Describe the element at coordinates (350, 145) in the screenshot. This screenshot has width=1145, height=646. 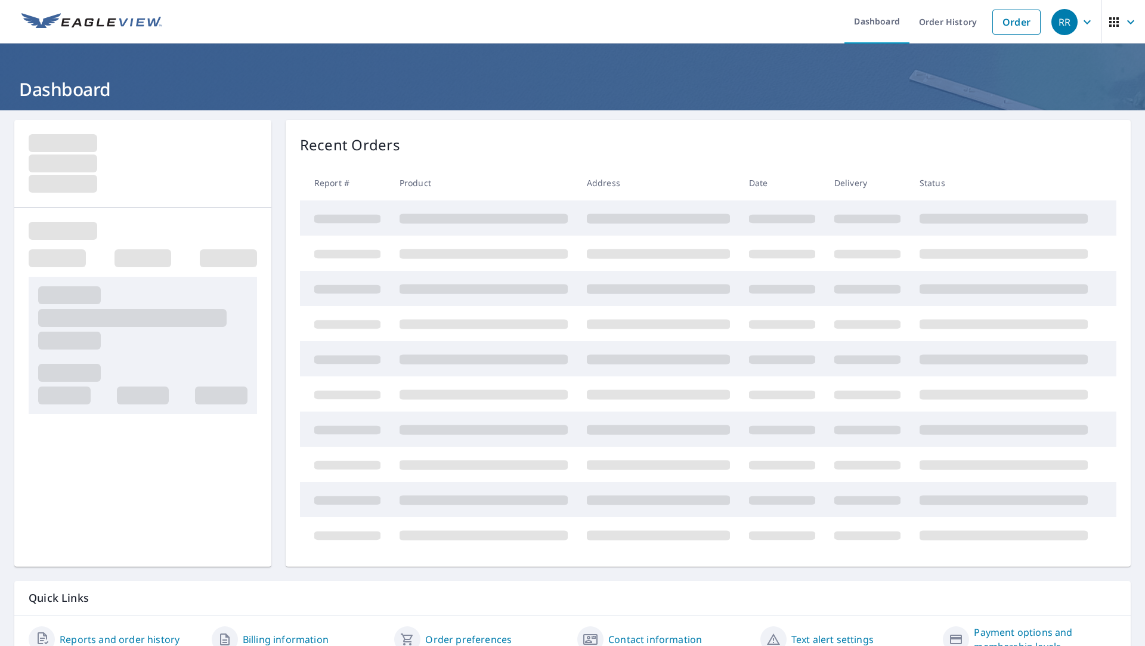
I see `p: Recent Orders` at that location.